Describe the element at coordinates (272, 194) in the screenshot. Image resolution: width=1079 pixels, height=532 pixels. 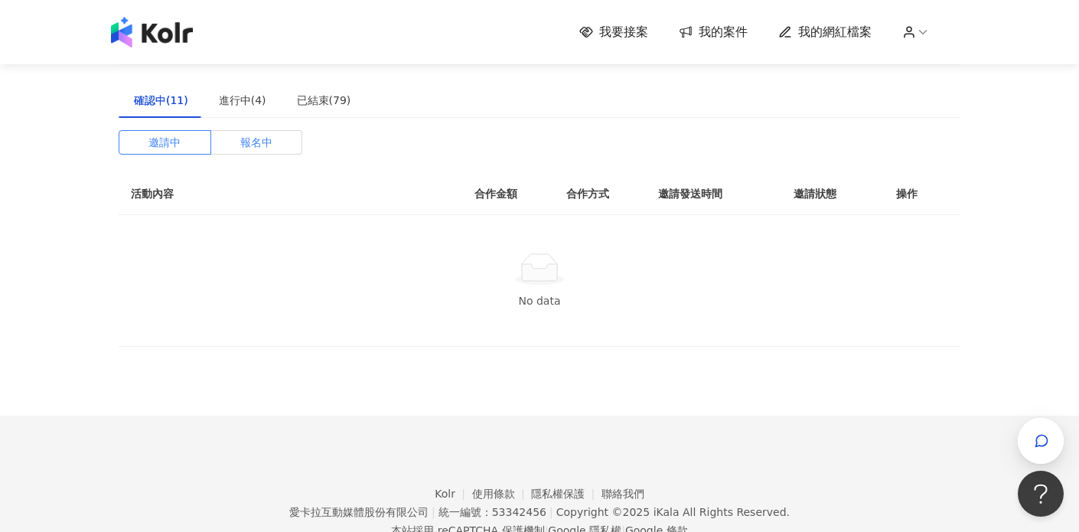
I see `th: 活動內容` at that location.